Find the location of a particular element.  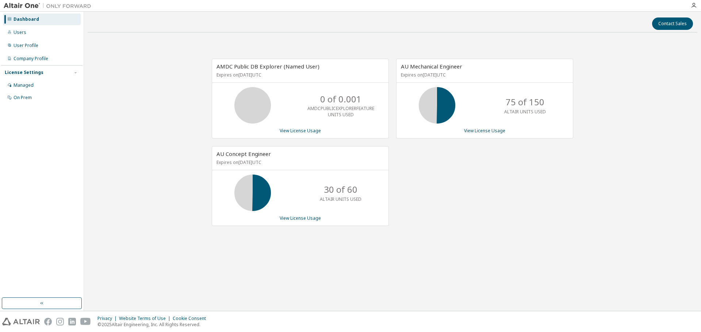

img: linkedin.svg is located at coordinates (72, 322).